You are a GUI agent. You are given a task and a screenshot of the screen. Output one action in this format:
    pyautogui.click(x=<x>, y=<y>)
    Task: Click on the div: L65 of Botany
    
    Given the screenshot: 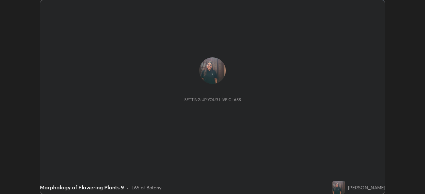 What is the action you would take?
    pyautogui.click(x=147, y=188)
    